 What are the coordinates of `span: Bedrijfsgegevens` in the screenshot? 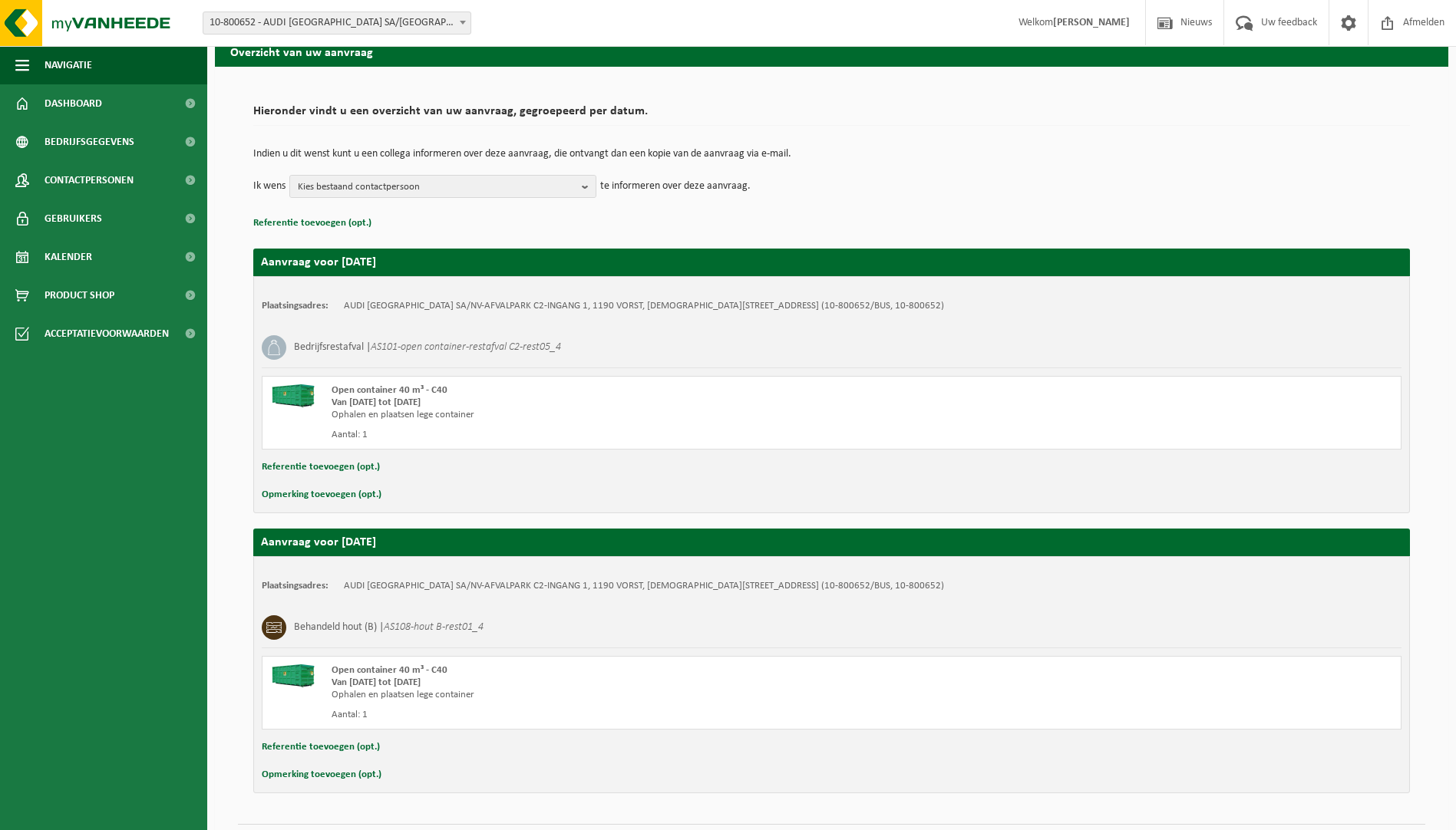 It's located at (89, 142).